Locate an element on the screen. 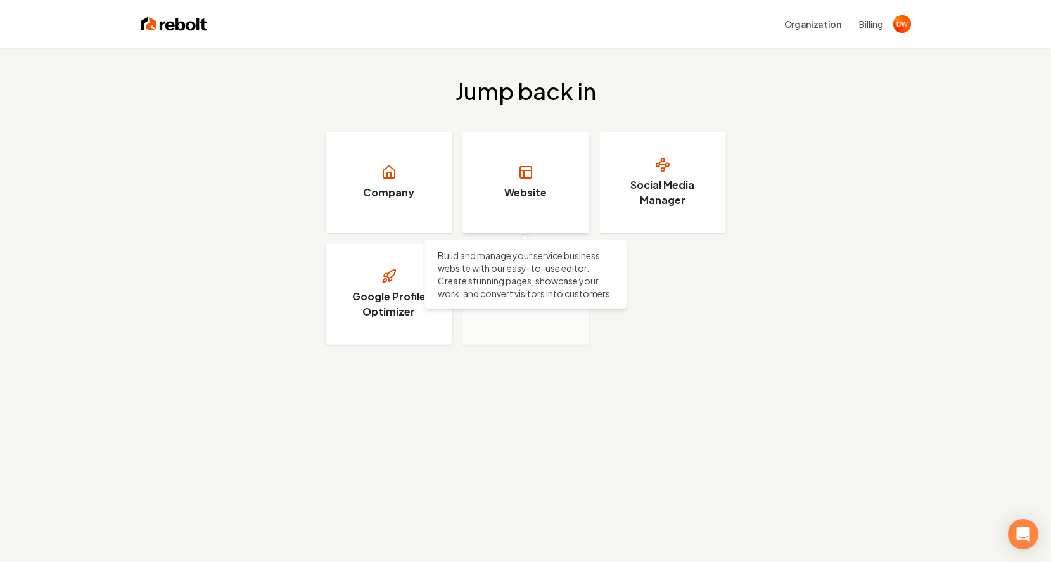 Image resolution: width=1051 pixels, height=562 pixels. img: Dan williams is located at coordinates (902, 24).